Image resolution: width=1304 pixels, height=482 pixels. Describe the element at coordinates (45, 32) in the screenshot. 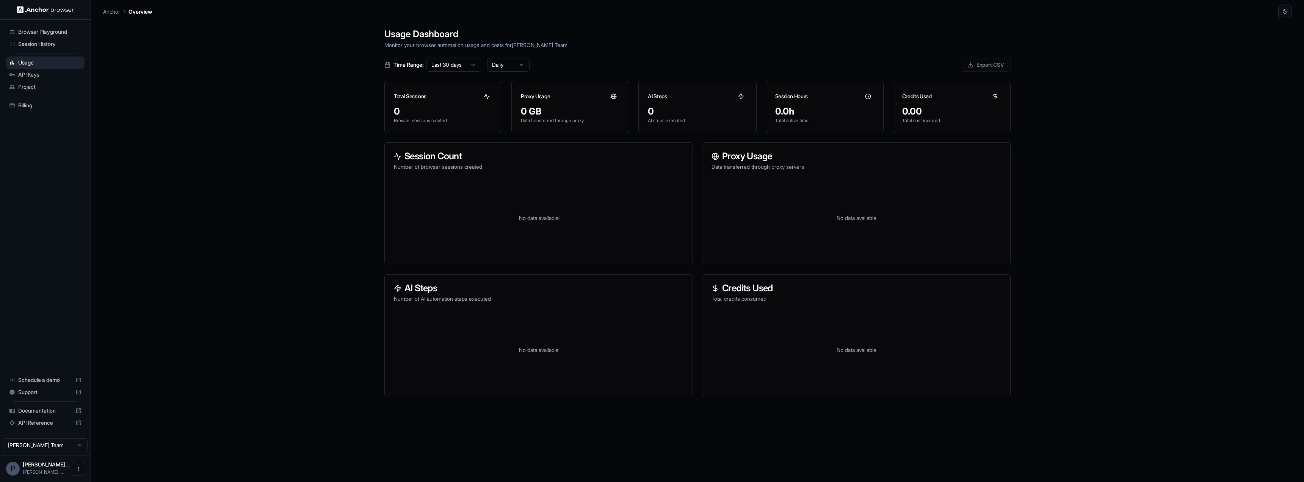

I see `div: Browser Playground` at that location.